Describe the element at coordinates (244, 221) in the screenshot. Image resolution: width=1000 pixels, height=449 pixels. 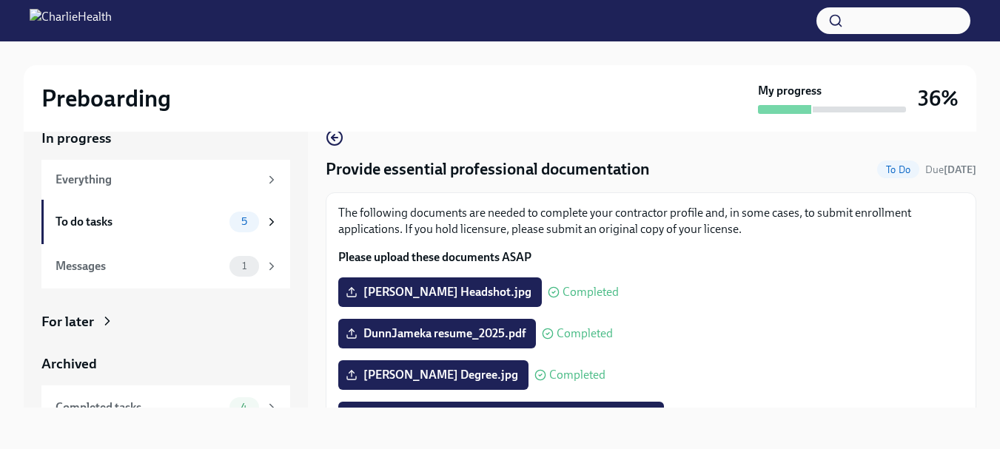
I see `span: 5` at that location.